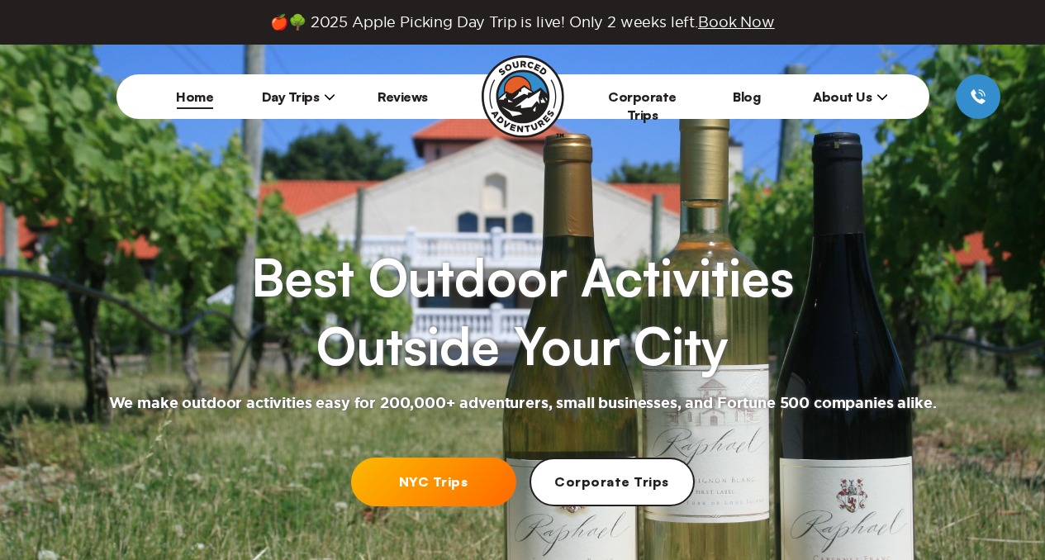 Image resolution: width=1045 pixels, height=560 pixels. Describe the element at coordinates (522, 312) in the screenshot. I see `h1: Best Outdoor Activities Outside Your City` at that location.